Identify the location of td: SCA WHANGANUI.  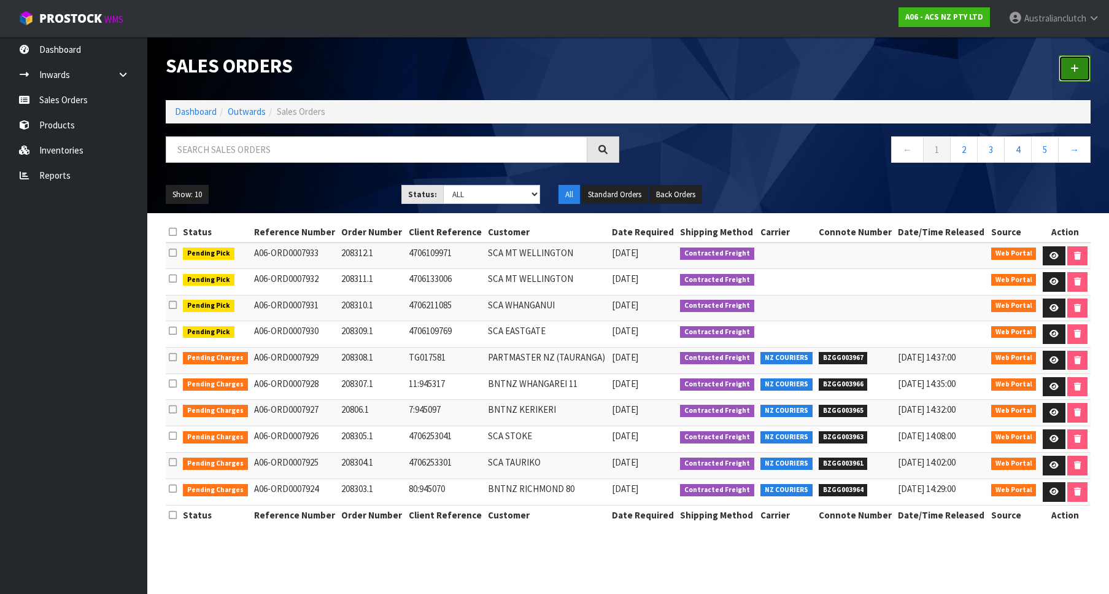
(547, 308).